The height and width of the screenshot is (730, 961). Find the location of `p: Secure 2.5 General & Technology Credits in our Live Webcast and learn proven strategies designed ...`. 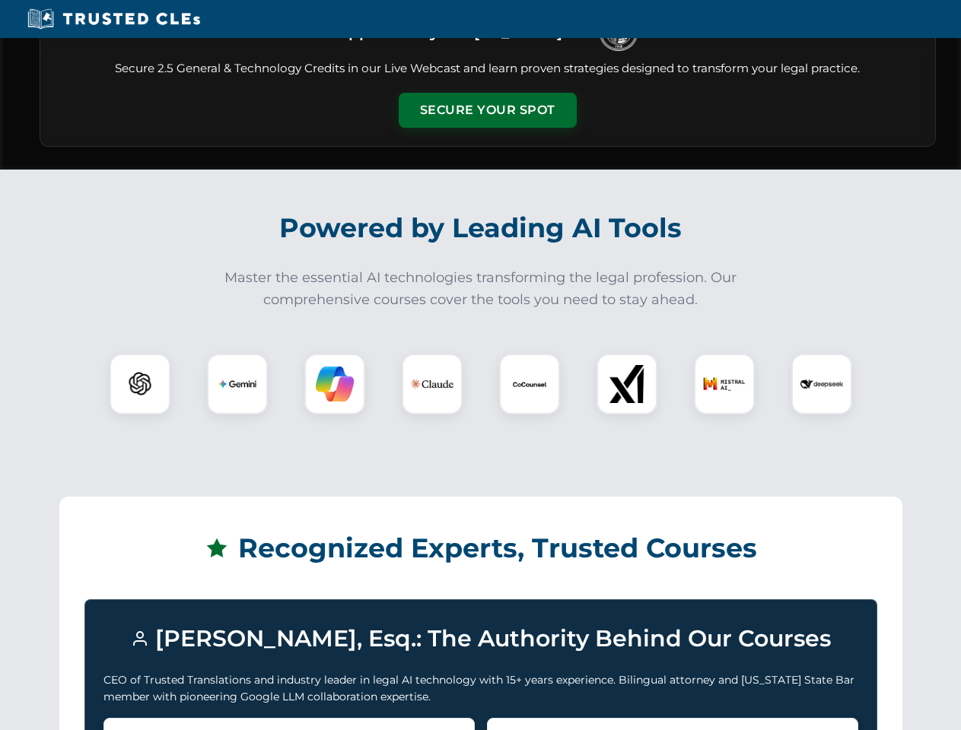

p: Secure 2.5 General & Technology Credits in our Live Webcast and learn proven strategies designed ... is located at coordinates (488, 68).